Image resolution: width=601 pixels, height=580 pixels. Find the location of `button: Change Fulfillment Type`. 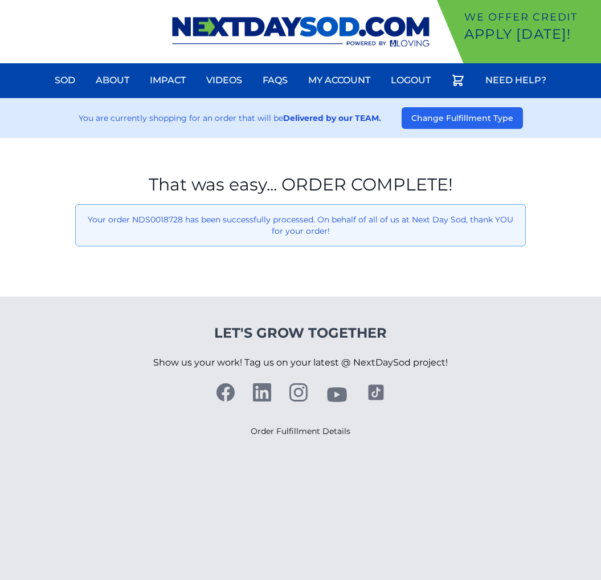

button: Change Fulfillment Type is located at coordinates (462, 118).